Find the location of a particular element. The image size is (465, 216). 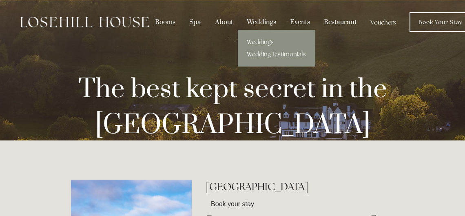

div: About is located at coordinates (224, 22).